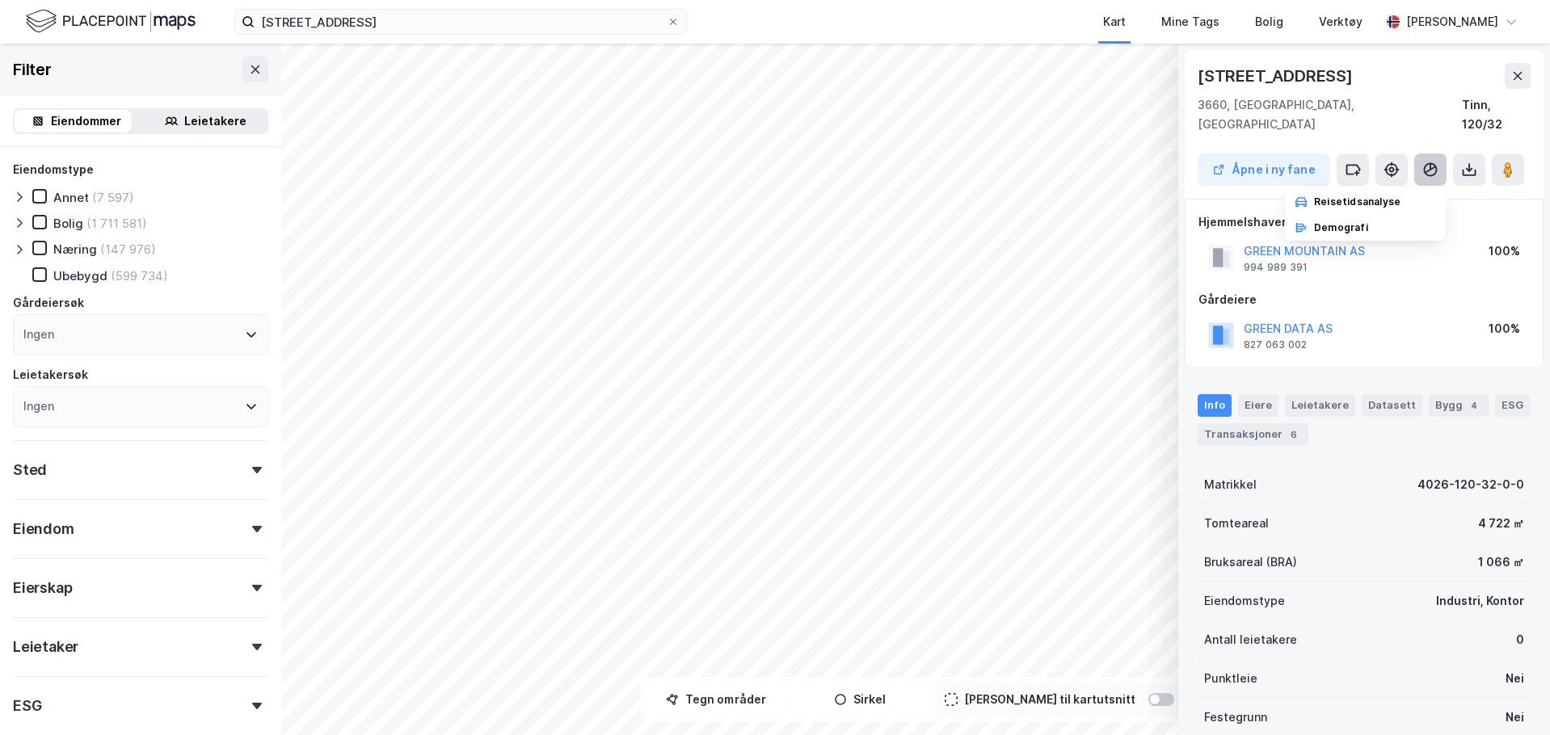 The image size is (1550, 735). What do you see at coordinates (128, 249) in the screenshot?
I see `div: (147 976)` at bounding box center [128, 249].